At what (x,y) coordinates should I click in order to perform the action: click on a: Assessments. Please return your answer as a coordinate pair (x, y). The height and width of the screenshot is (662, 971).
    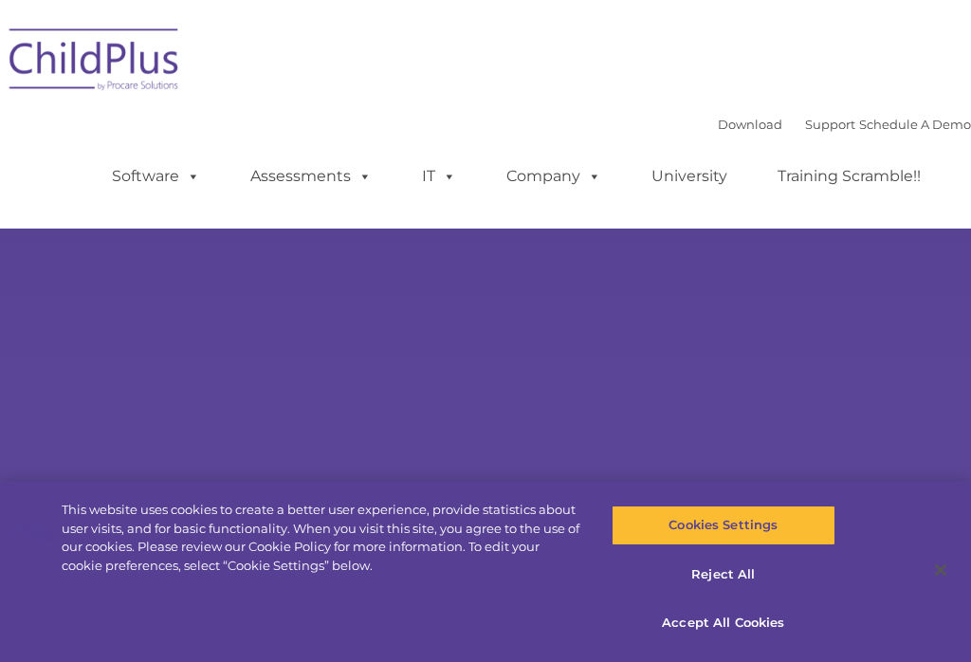
    Looking at the image, I should click on (311, 176).